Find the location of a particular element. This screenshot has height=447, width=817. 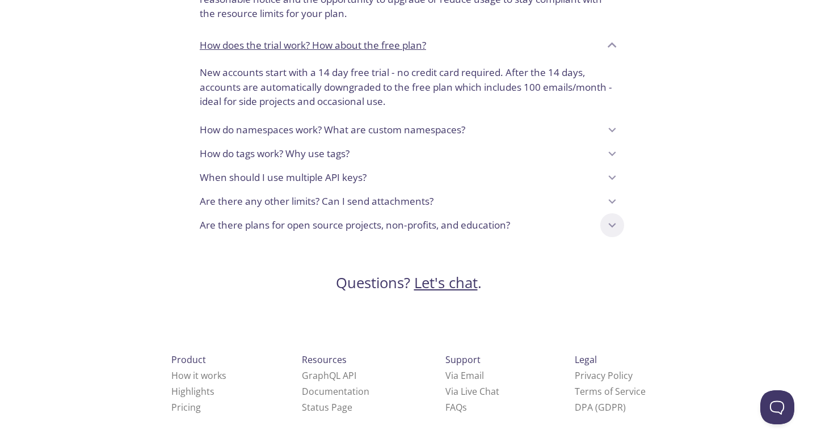

a: GraphQL API is located at coordinates (329, 376).